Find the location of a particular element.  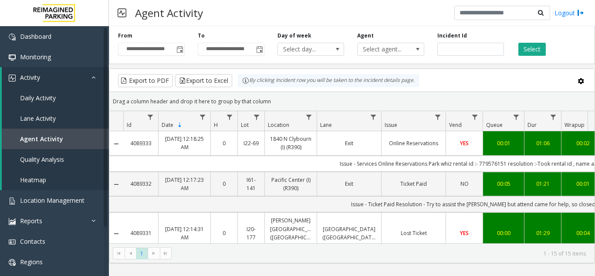

div: 00:00 is located at coordinates (503, 232).